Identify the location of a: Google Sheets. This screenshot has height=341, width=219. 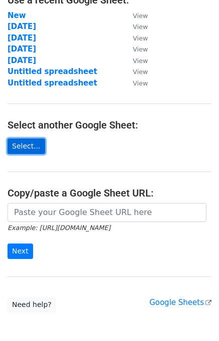
(180, 303).